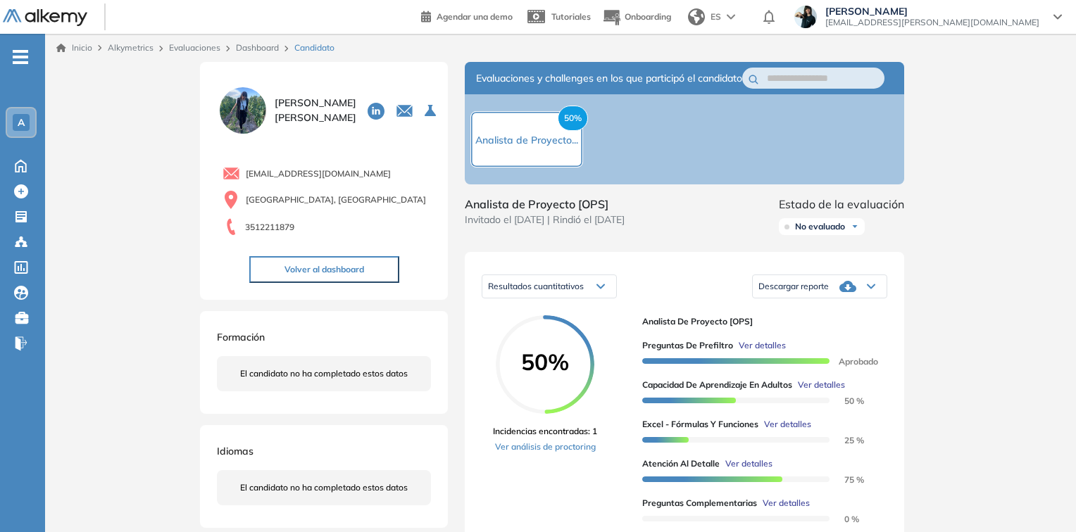 The height and width of the screenshot is (532, 1076). What do you see at coordinates (700, 424) in the screenshot?
I see `span: Excel - Fórmulas y Funciones` at bounding box center [700, 424].